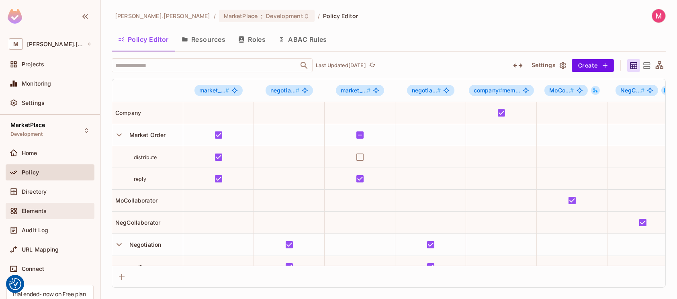  Describe the element at coordinates (219, 90) in the screenshot. I see `span: market_order#creator` at that location.